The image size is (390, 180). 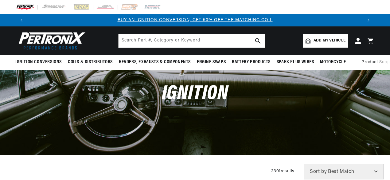 What do you see at coordinates (195, 20) in the screenshot?
I see `div: Announcement` at bounding box center [195, 20].